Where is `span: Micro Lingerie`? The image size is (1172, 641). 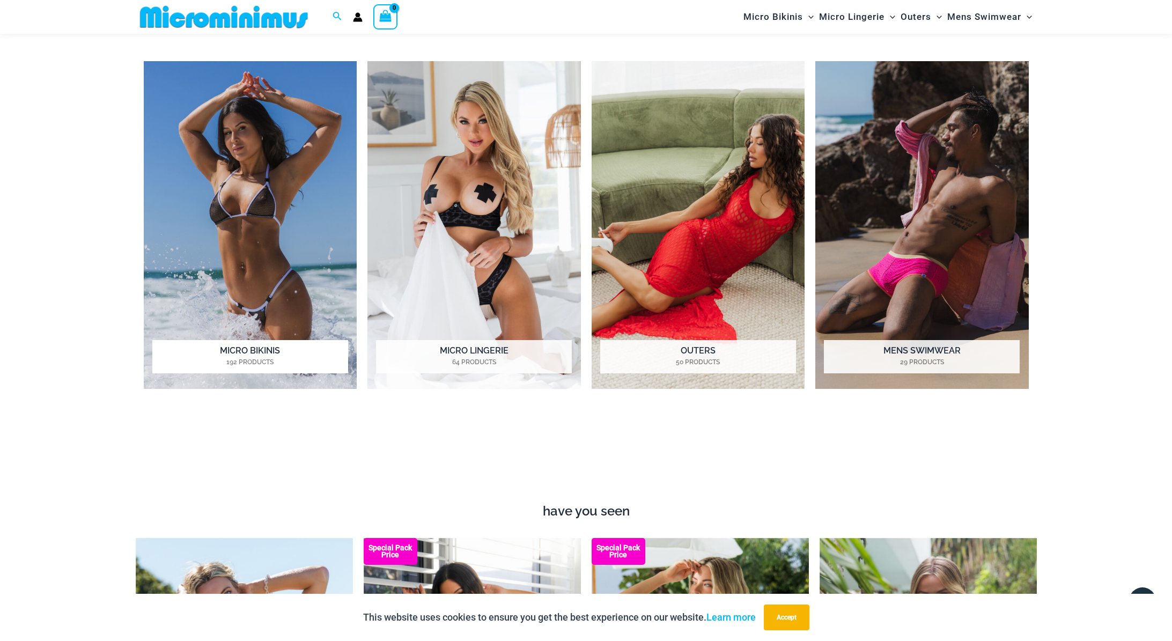 span: Micro Lingerie is located at coordinates (852, 17).